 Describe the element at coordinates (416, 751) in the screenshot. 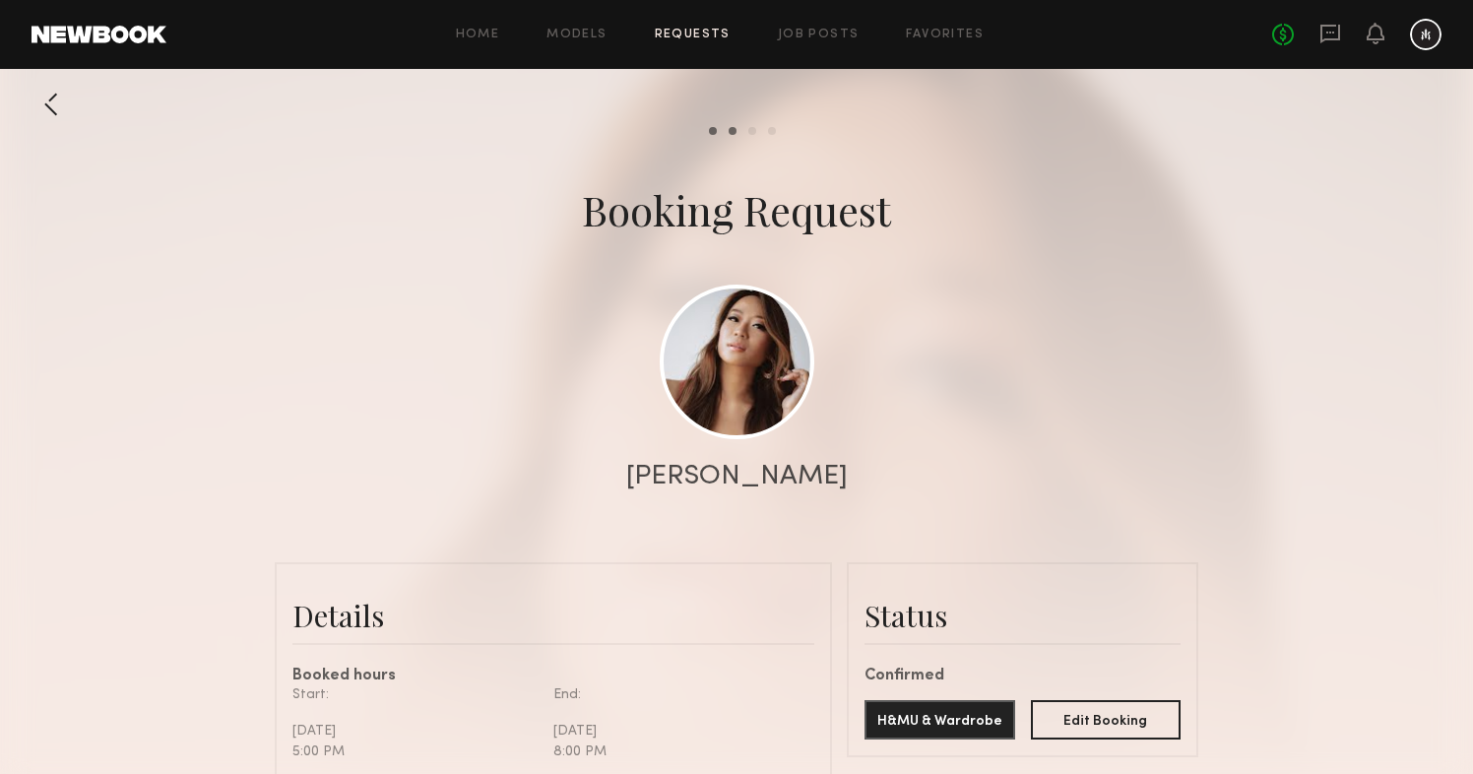

I see `div: 5:00 PM` at that location.